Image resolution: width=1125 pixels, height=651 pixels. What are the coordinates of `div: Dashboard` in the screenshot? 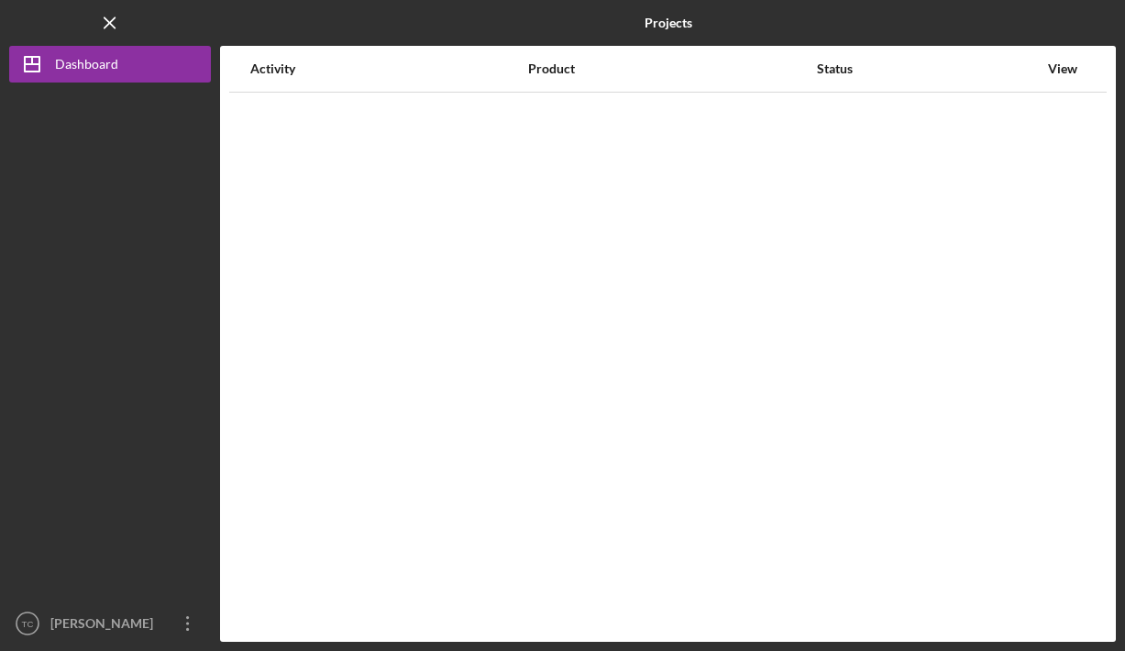 It's located at (86, 66).